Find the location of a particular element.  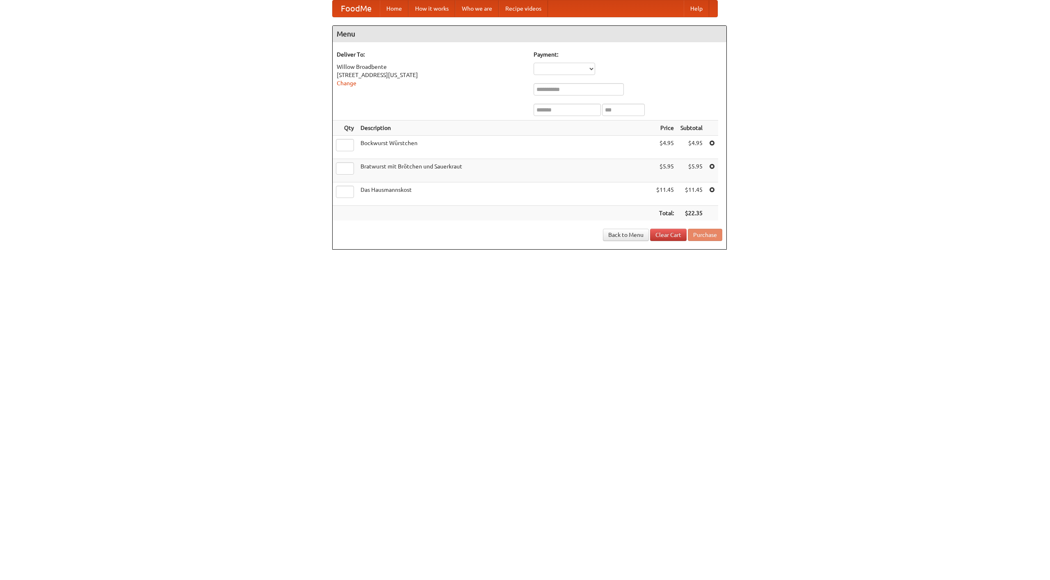

button: Purchase is located at coordinates (705, 235).